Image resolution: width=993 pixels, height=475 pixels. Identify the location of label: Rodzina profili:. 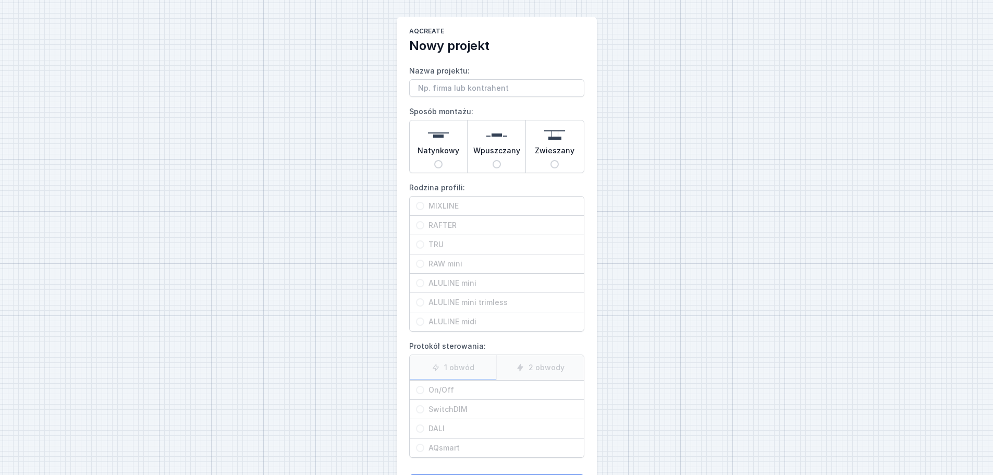
(497, 255).